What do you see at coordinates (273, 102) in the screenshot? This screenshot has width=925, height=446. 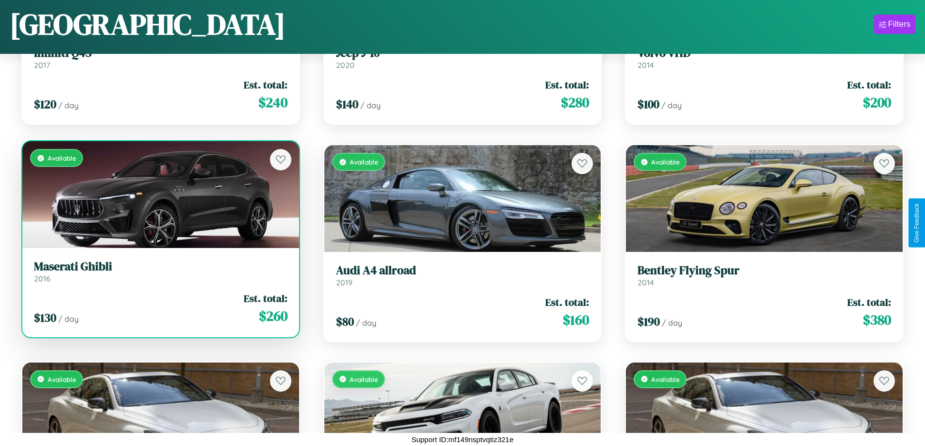 I see `span: $ 240` at bounding box center [273, 102].